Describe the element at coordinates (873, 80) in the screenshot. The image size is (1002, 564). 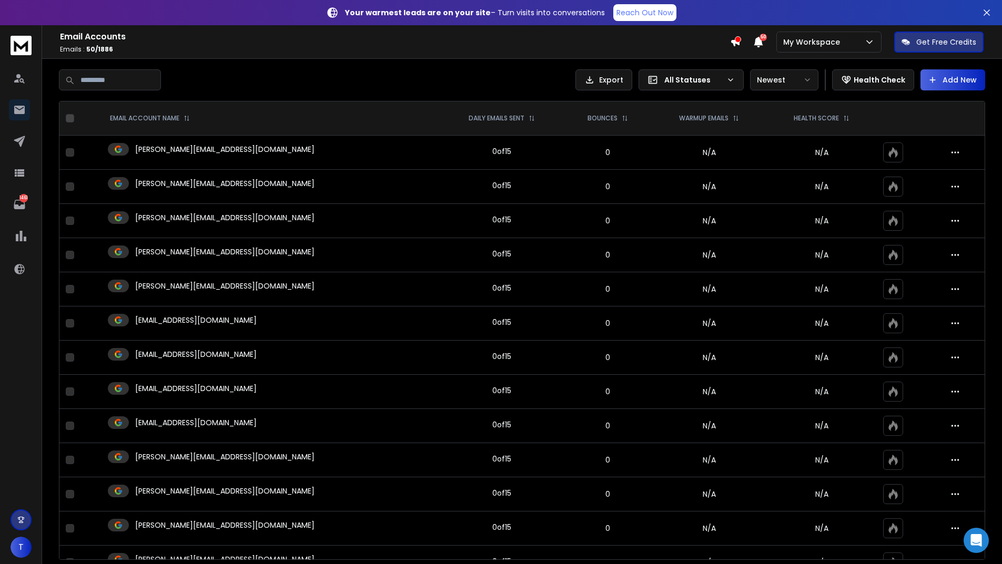
I see `button: Health Check` at that location.